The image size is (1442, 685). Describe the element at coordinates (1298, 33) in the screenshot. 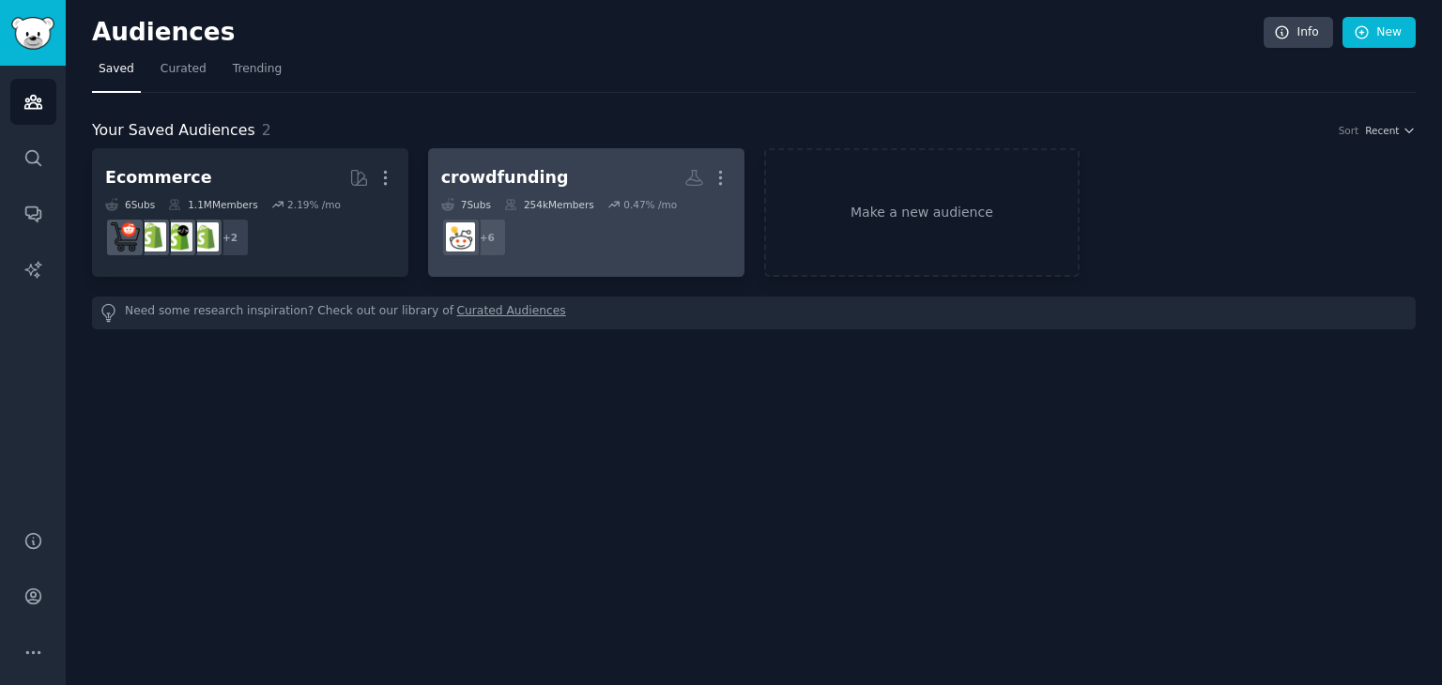

I see `a: Info` at that location.